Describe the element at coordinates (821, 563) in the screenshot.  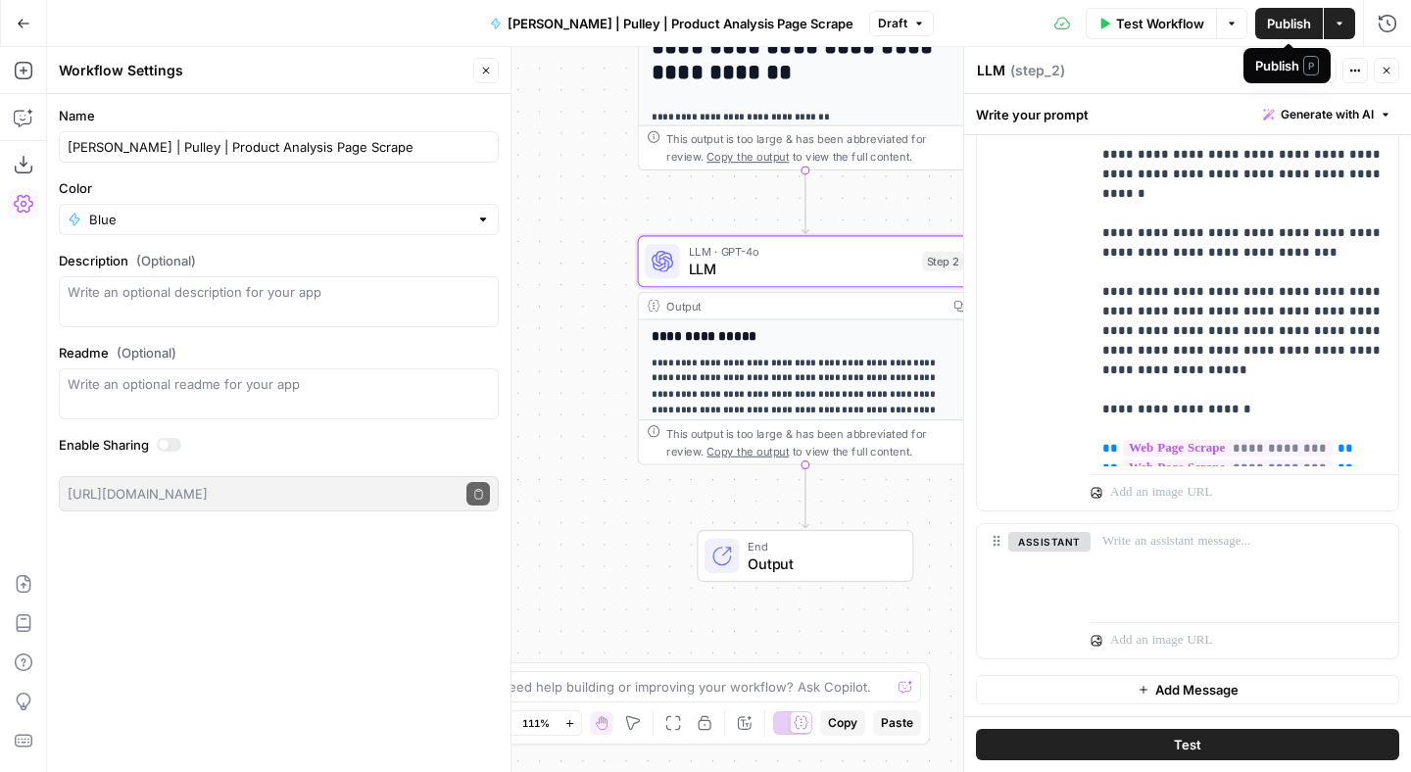
I see `span: Output` at that location.